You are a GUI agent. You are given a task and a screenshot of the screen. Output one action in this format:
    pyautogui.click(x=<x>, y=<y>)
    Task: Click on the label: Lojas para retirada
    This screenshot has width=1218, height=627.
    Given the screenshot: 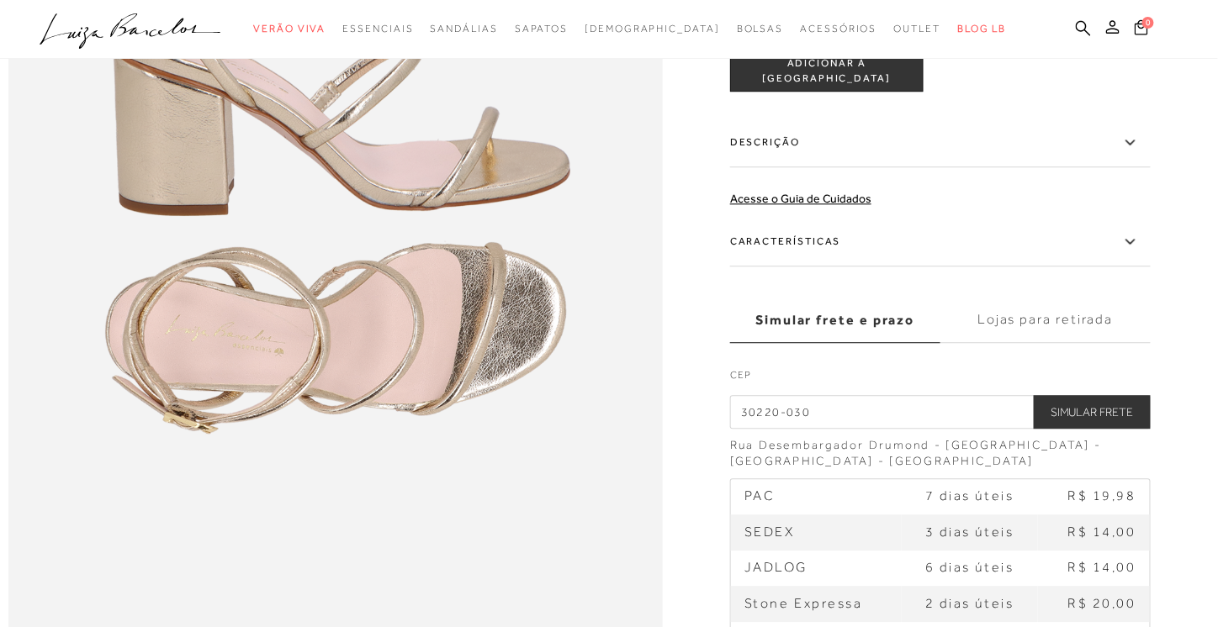 What is the action you would take?
    pyautogui.click(x=1045, y=320)
    